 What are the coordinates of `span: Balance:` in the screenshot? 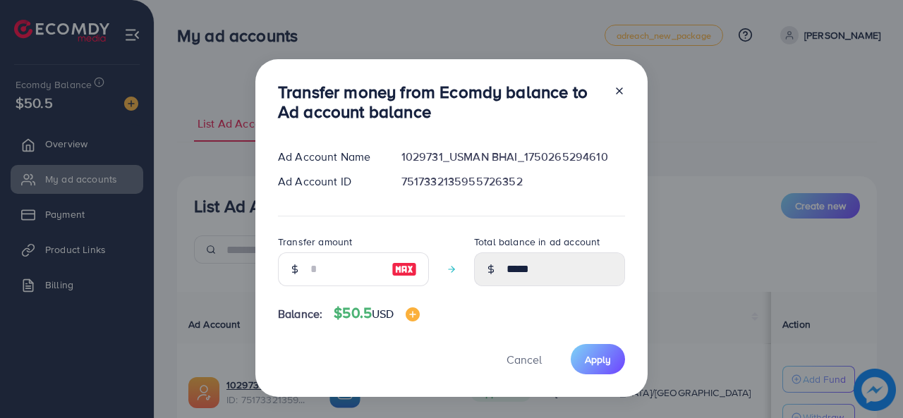 It's located at (300, 314).